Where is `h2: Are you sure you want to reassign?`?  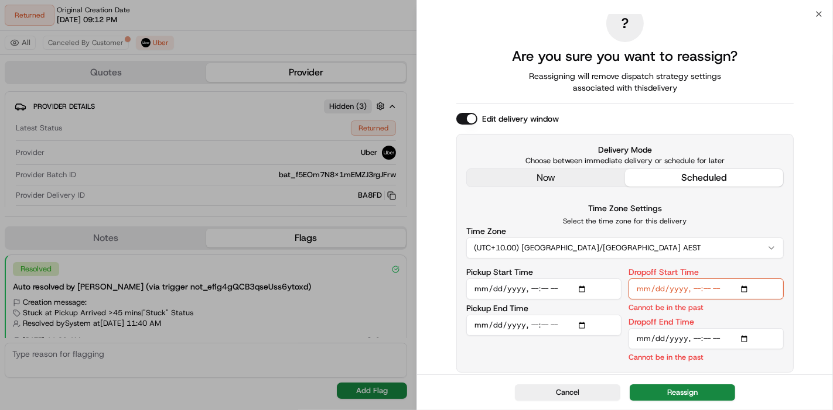 h2: Are you sure you want to reassign? is located at coordinates (625, 56).